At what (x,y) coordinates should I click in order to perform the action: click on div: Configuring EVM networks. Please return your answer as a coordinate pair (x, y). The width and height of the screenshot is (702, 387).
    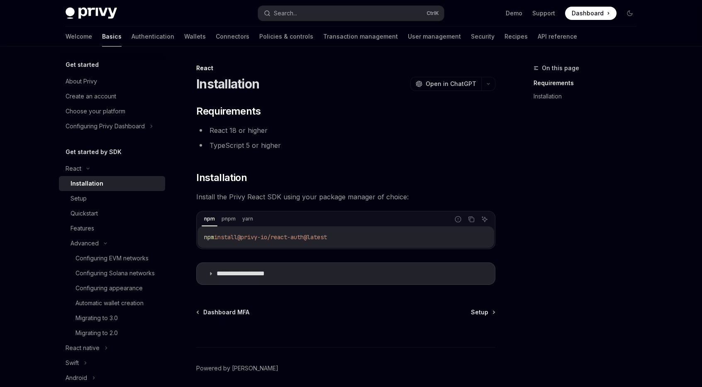
    Looking at the image, I should click on (112, 258).